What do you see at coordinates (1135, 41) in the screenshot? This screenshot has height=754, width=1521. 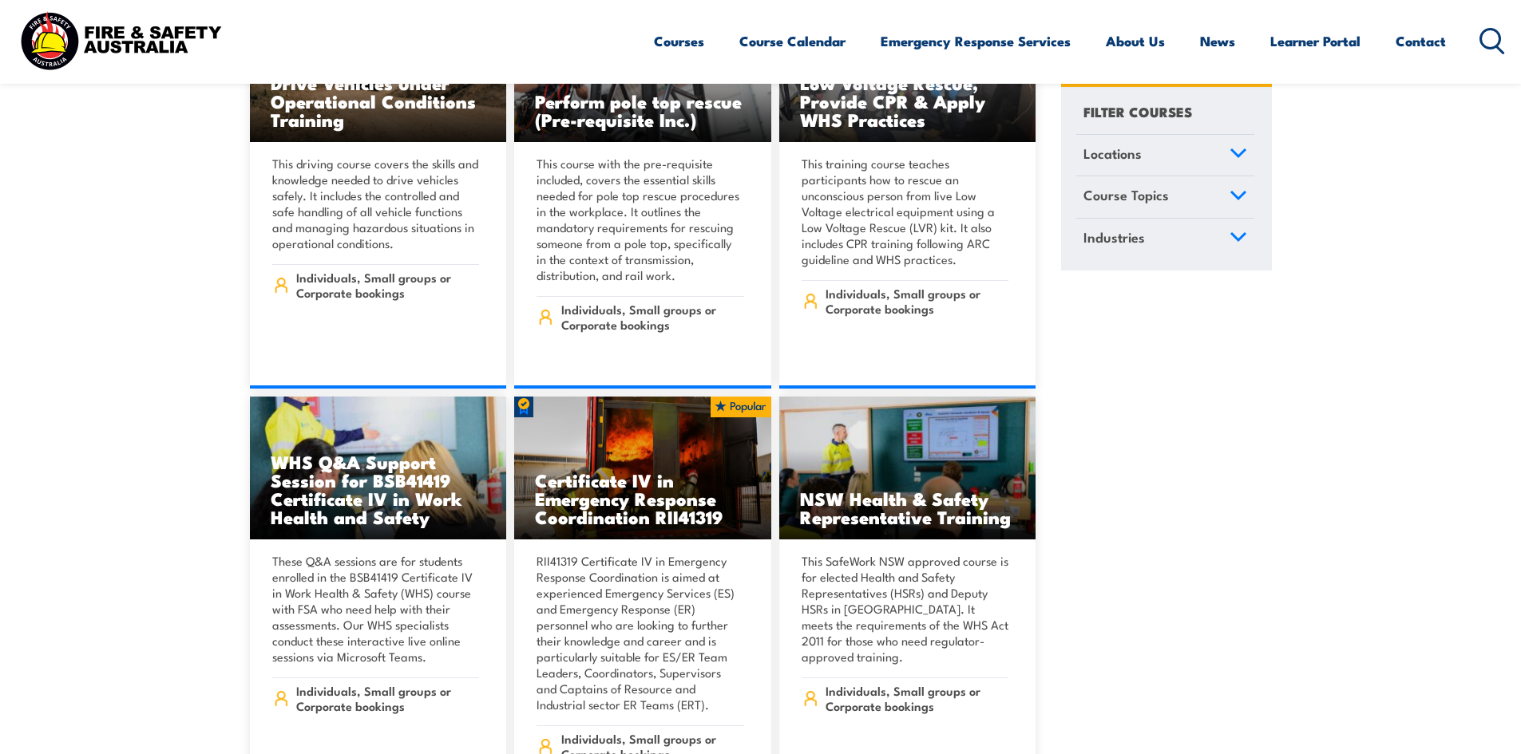 I see `a: About Us` at bounding box center [1135, 41].